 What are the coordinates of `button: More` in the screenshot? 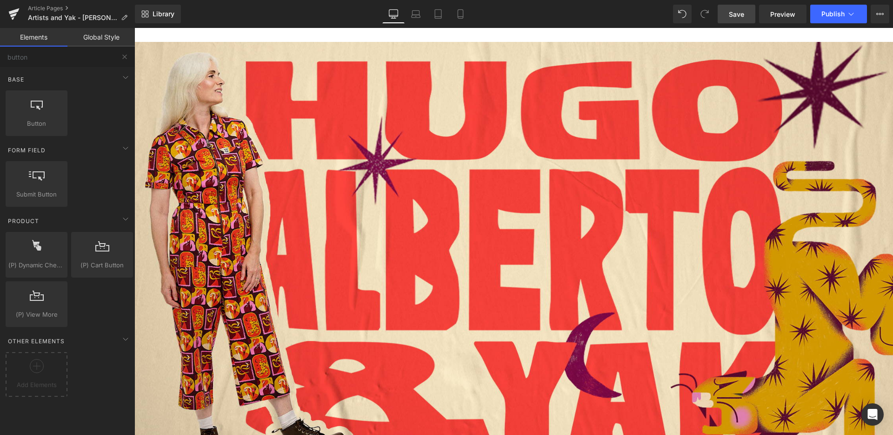 It's located at (880, 14).